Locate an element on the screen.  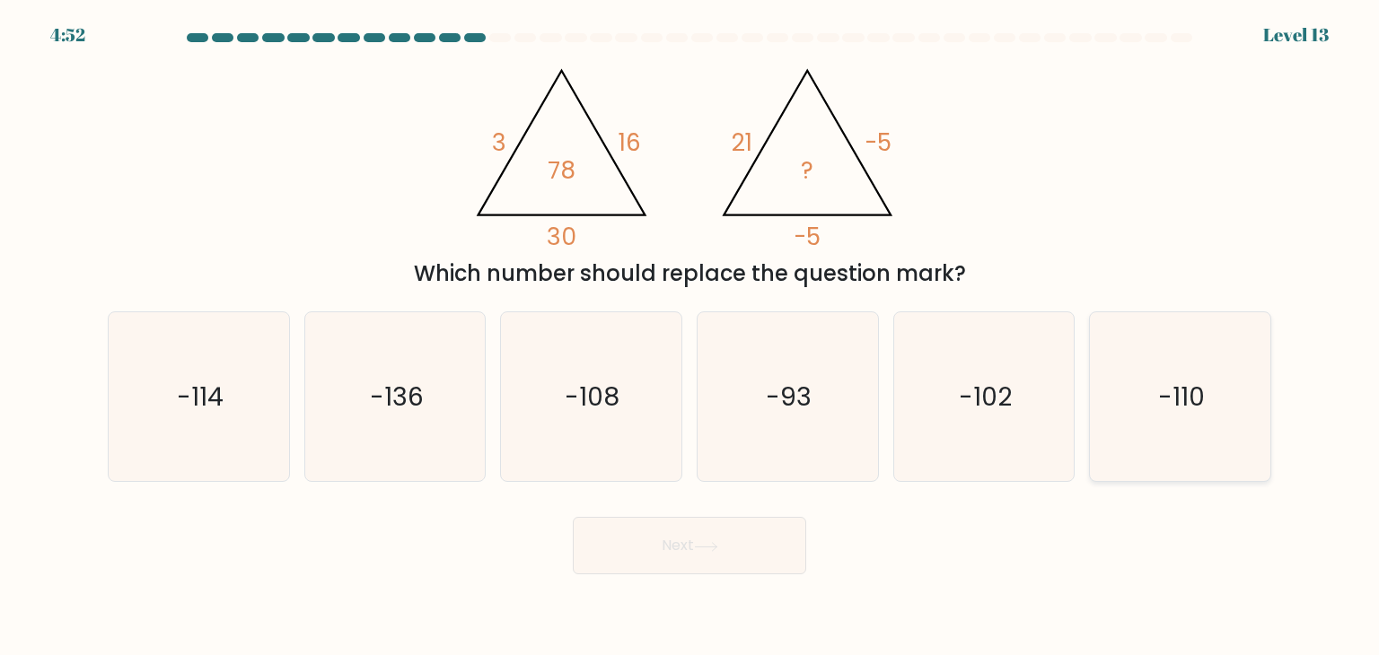
text: -136 is located at coordinates (397, 397).